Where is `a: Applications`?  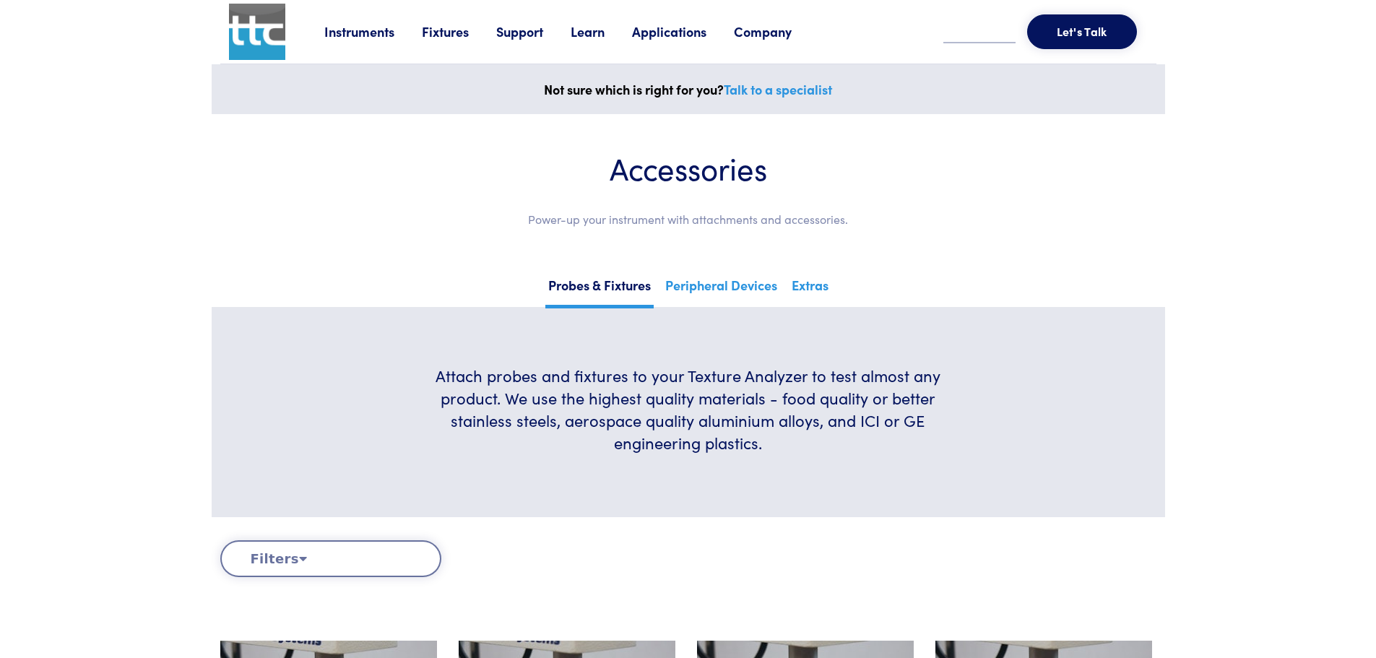
a: Applications is located at coordinates (683, 31).